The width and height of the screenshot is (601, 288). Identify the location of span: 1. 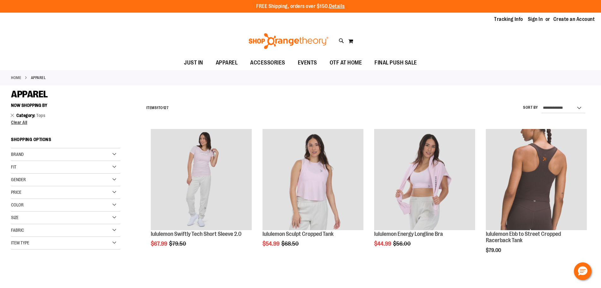
(158, 108).